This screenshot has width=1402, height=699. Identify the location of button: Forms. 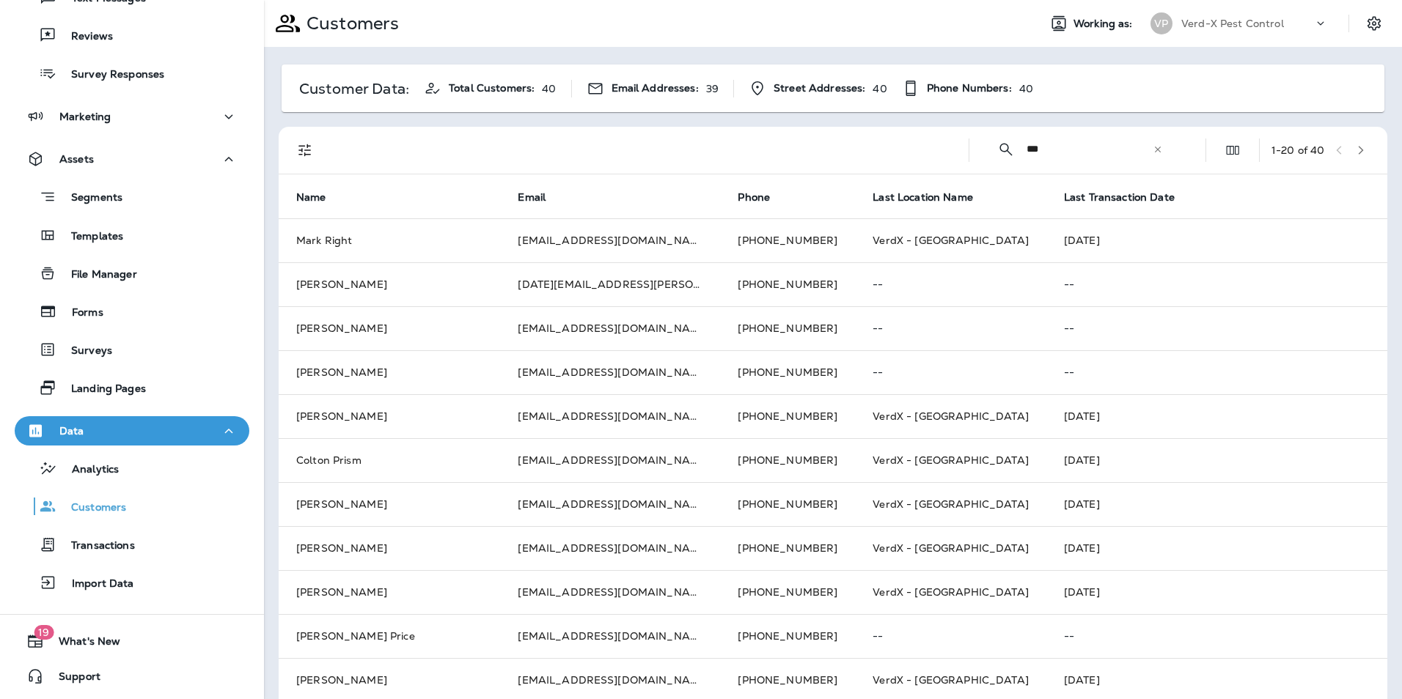
(132, 312).